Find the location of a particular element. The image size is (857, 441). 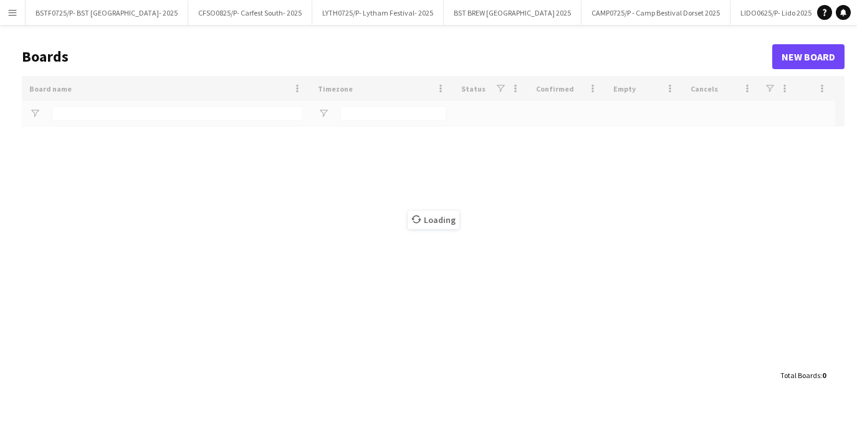

button: CAMP0725/P - Camp Bestival Dorset 2025 is located at coordinates (656, 12).